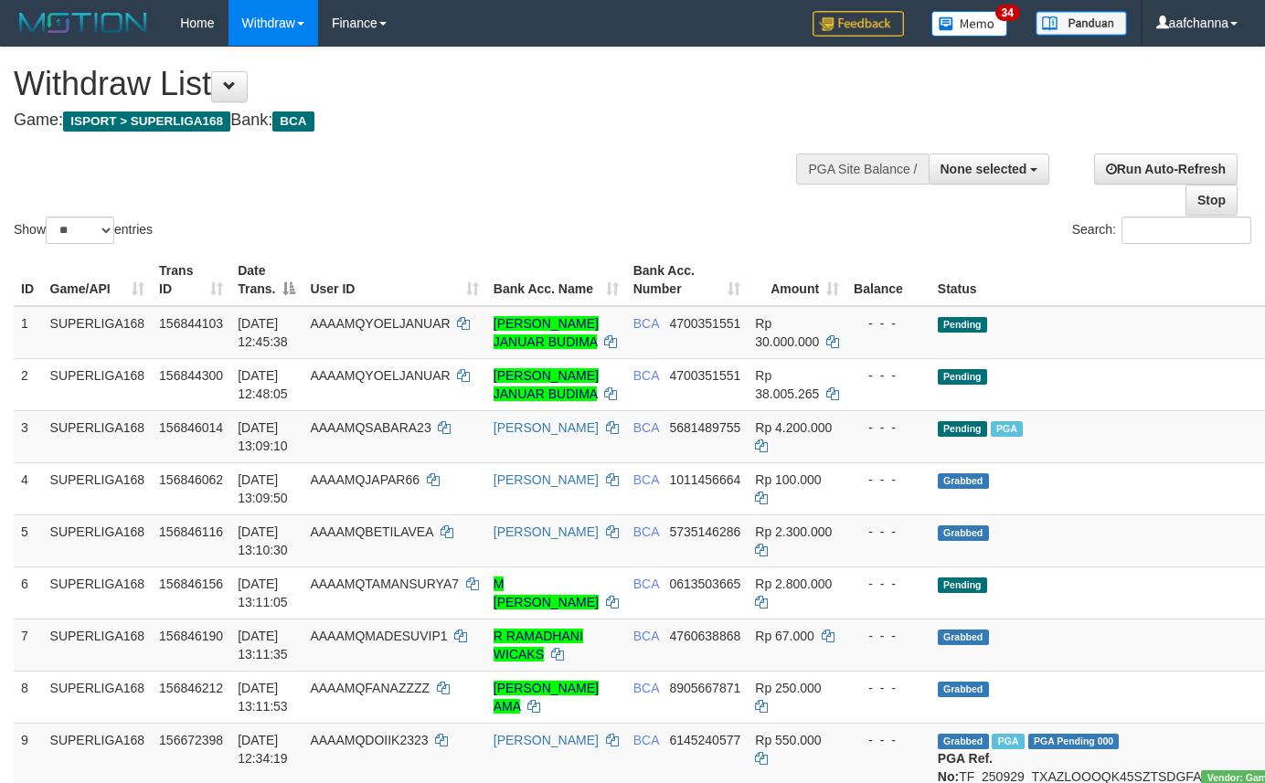 The width and height of the screenshot is (1265, 783). Describe the element at coordinates (378, 636) in the screenshot. I see `span: AAAAMQMADESUVIP1` at that location.